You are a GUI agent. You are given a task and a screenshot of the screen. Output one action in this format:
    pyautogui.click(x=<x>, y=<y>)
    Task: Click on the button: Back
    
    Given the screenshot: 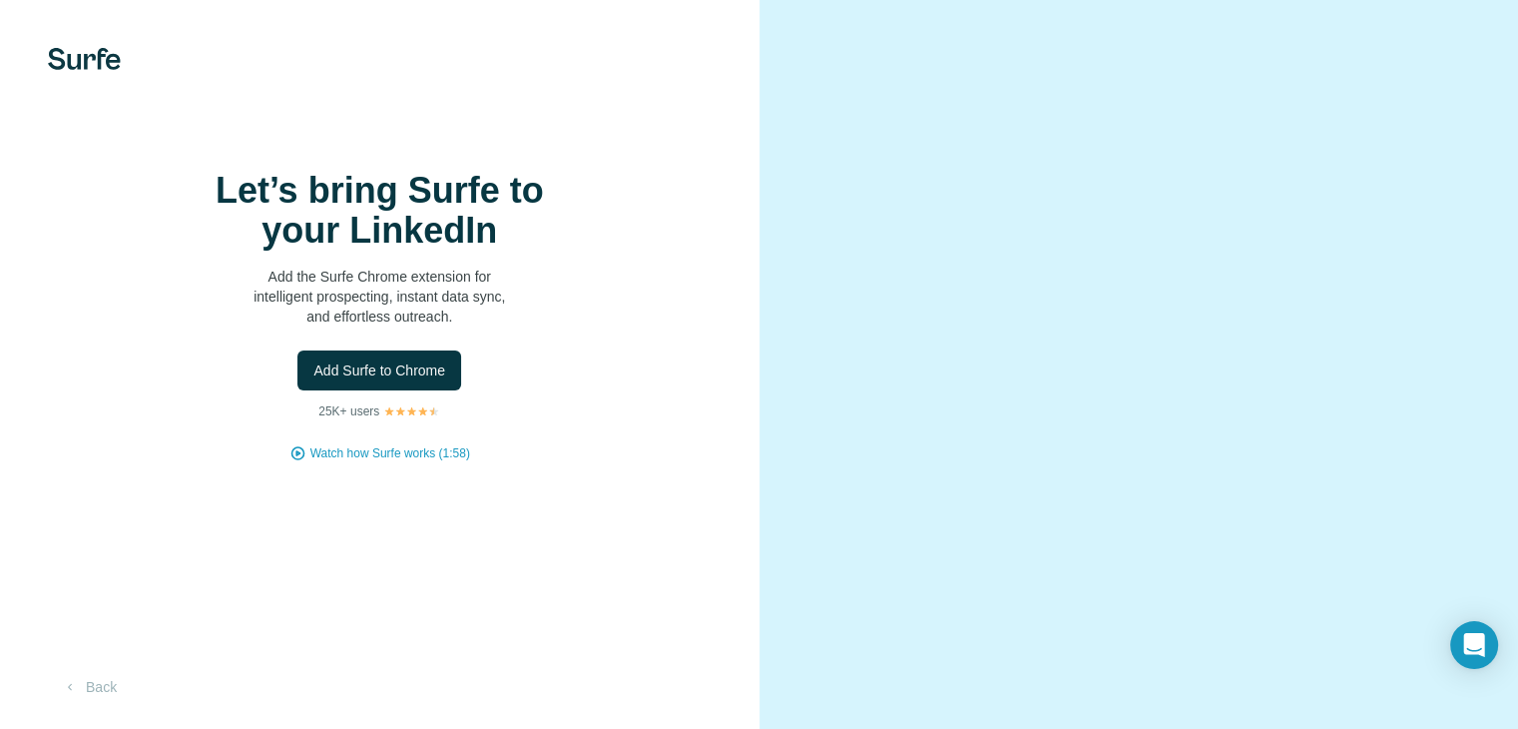 What is the action you would take?
    pyautogui.click(x=89, y=687)
    